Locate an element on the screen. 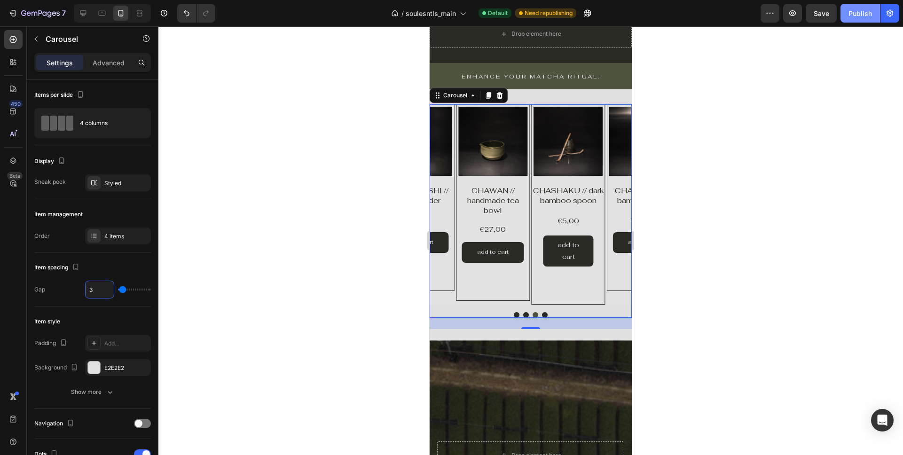 The image size is (903, 455). p: Settings is located at coordinates (60, 62).